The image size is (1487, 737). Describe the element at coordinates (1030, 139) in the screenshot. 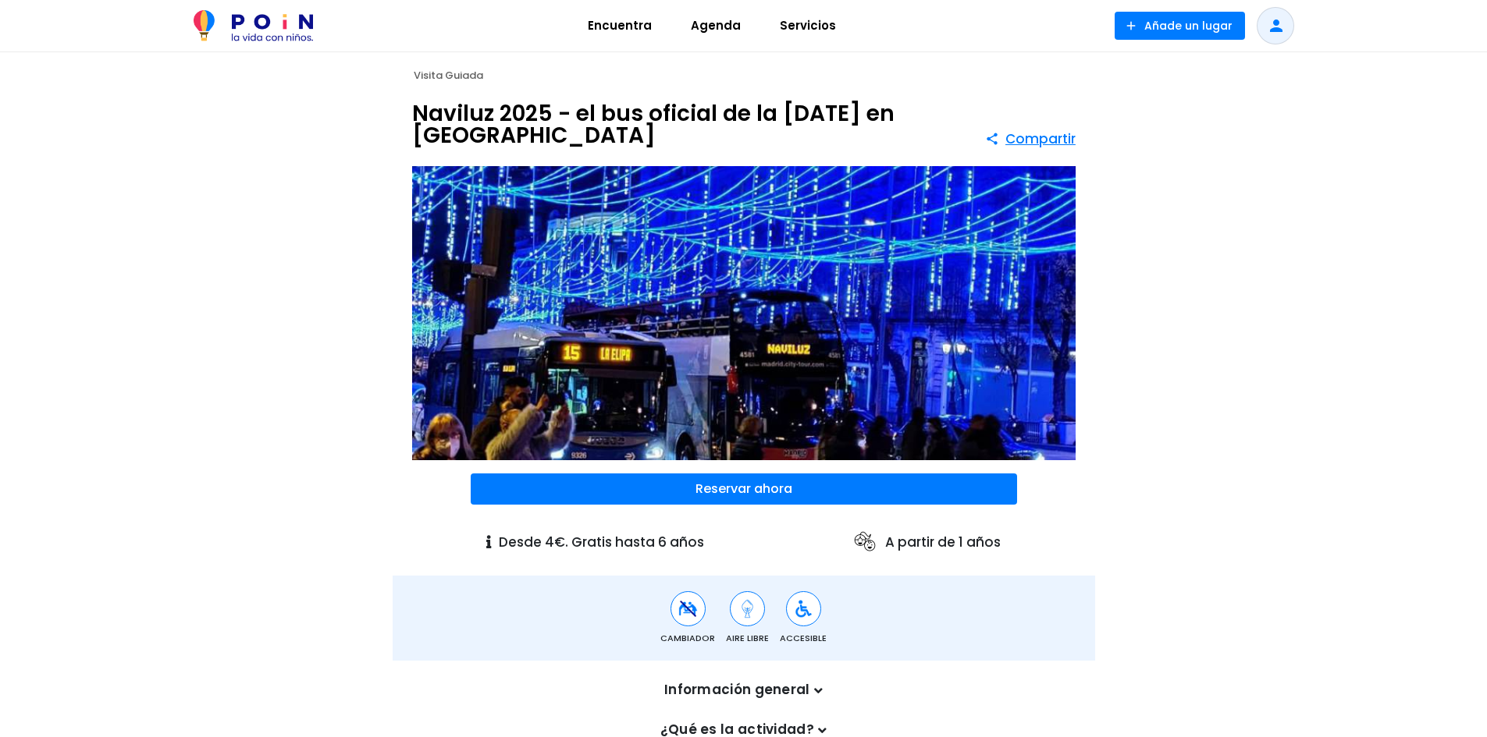

I see `button: Compartir` at that location.